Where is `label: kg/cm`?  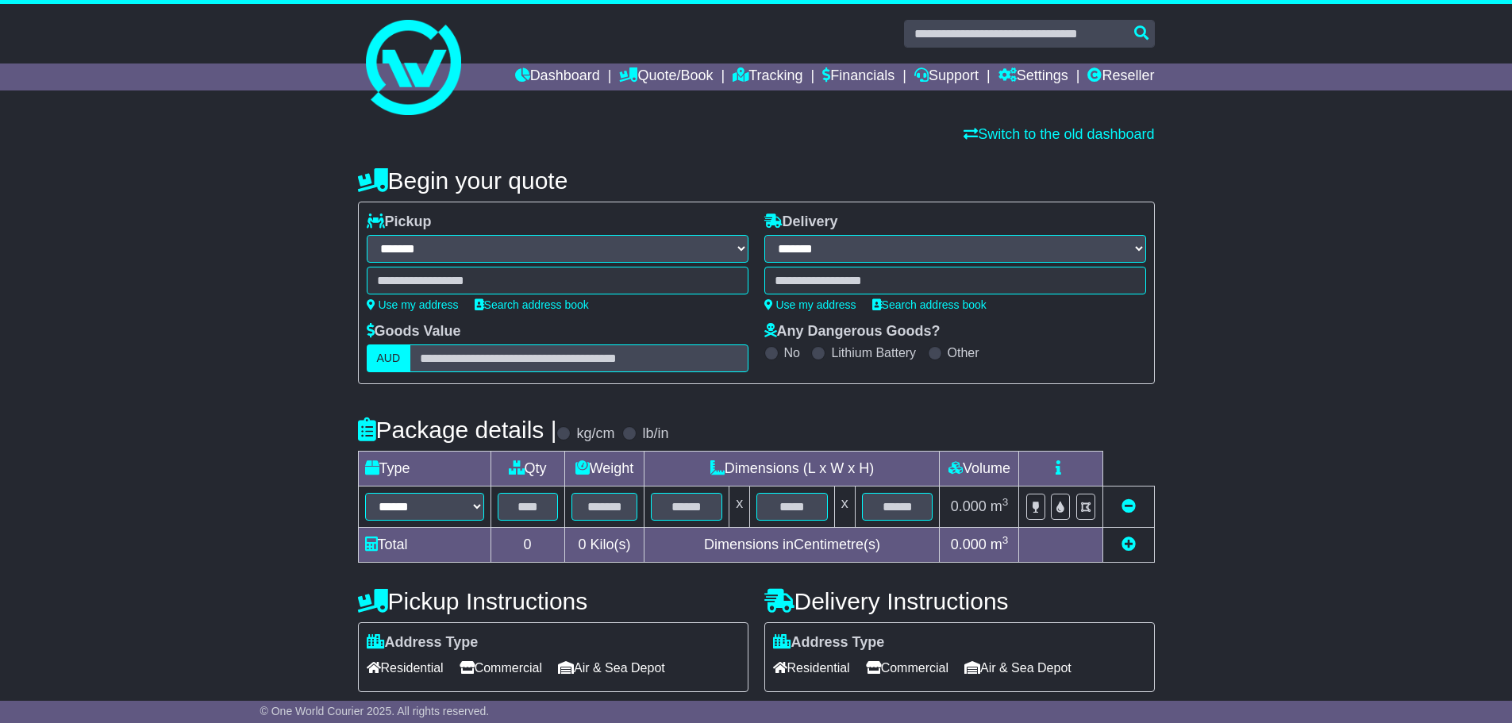 label: kg/cm is located at coordinates (595, 434).